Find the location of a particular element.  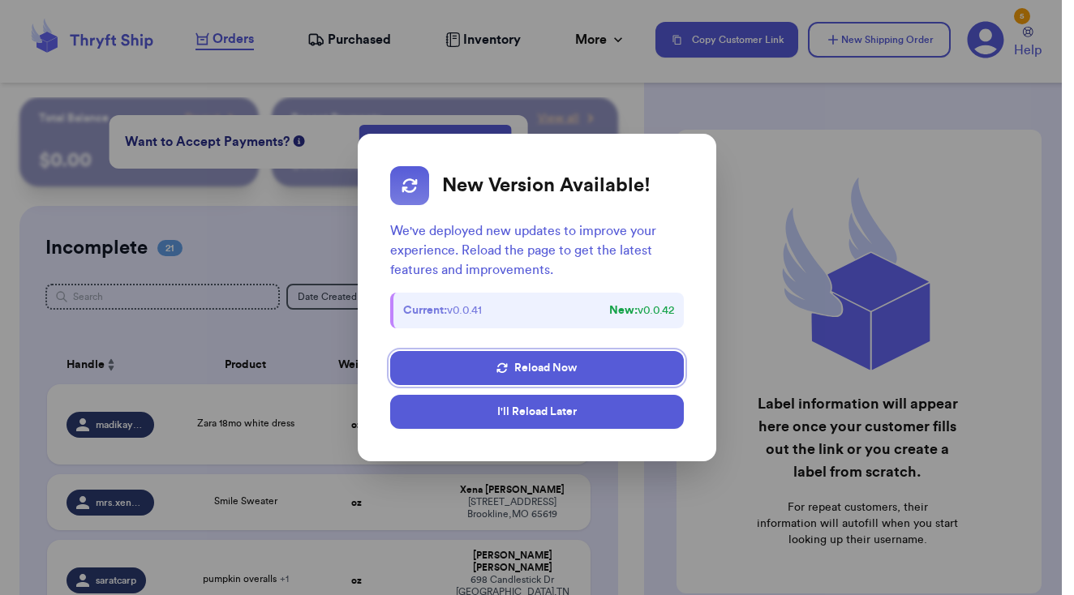

strong: New: is located at coordinates (623, 311).